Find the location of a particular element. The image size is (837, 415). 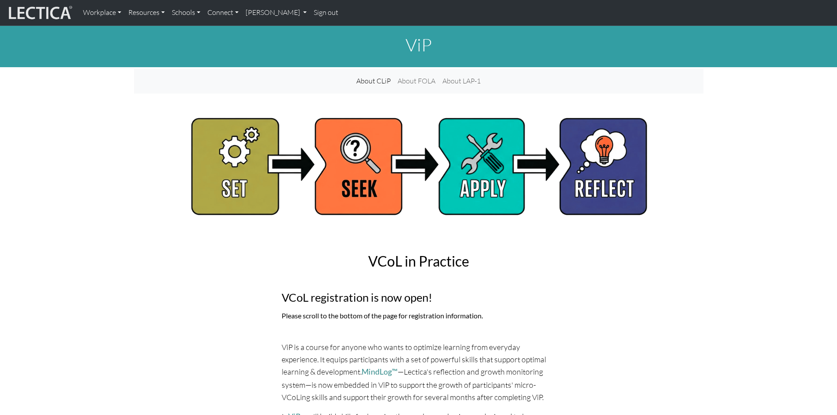

h2: VCoL in Practice is located at coordinates (419, 262).